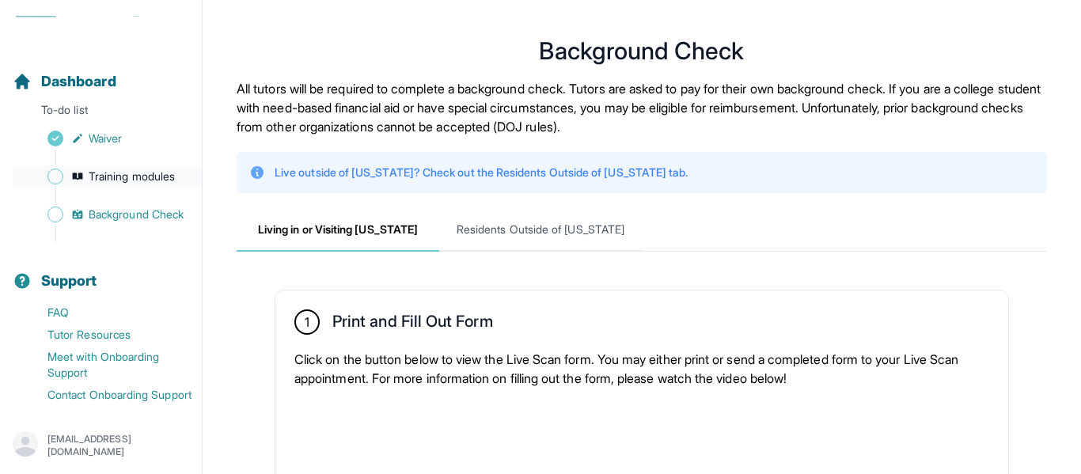 The image size is (1081, 474). Describe the element at coordinates (107, 139) in the screenshot. I see `a: Waiver` at that location.